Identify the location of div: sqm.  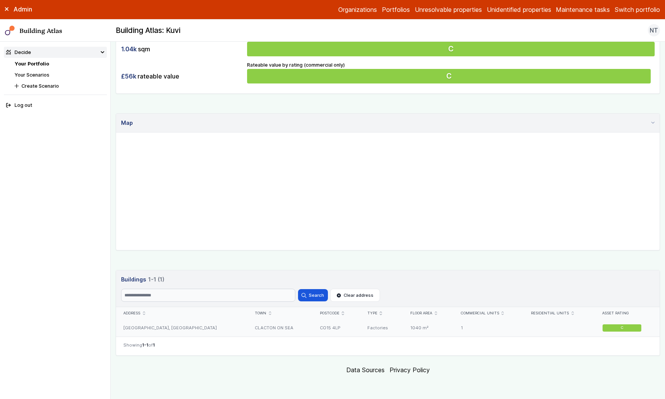
(182, 49).